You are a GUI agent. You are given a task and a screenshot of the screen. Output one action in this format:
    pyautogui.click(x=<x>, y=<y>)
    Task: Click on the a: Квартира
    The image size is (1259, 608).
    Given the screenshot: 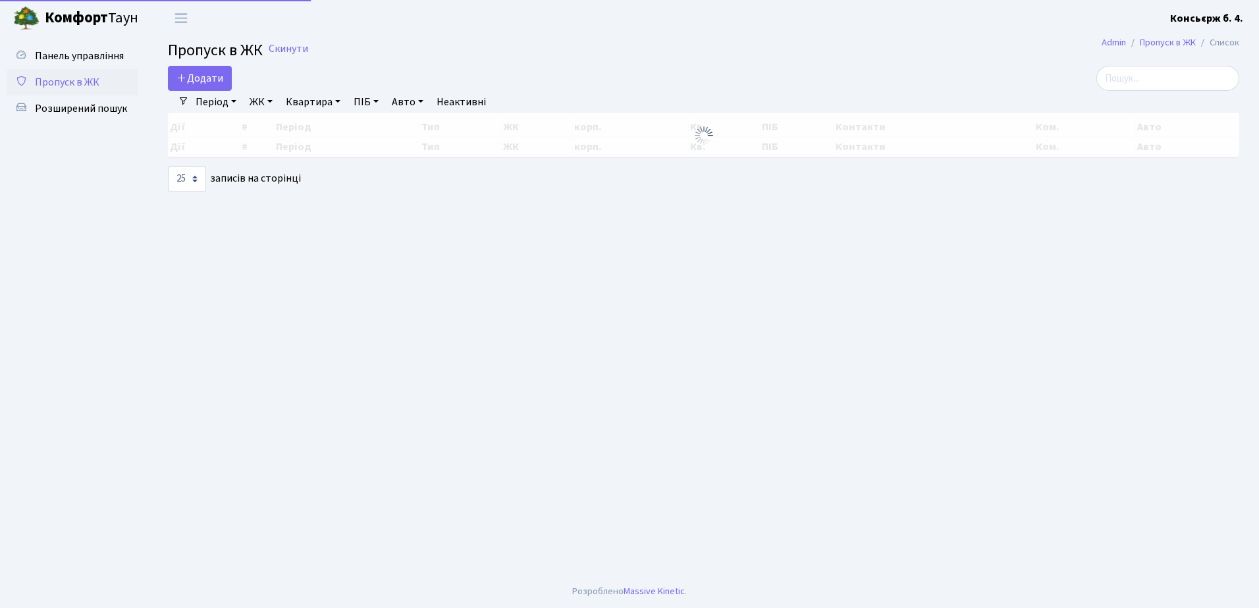 What is the action you would take?
    pyautogui.click(x=313, y=102)
    